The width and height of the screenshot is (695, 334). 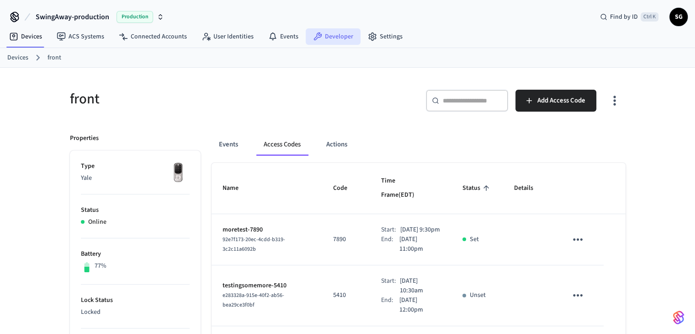 I want to click on span: Time Frame(EDT), so click(x=411, y=188).